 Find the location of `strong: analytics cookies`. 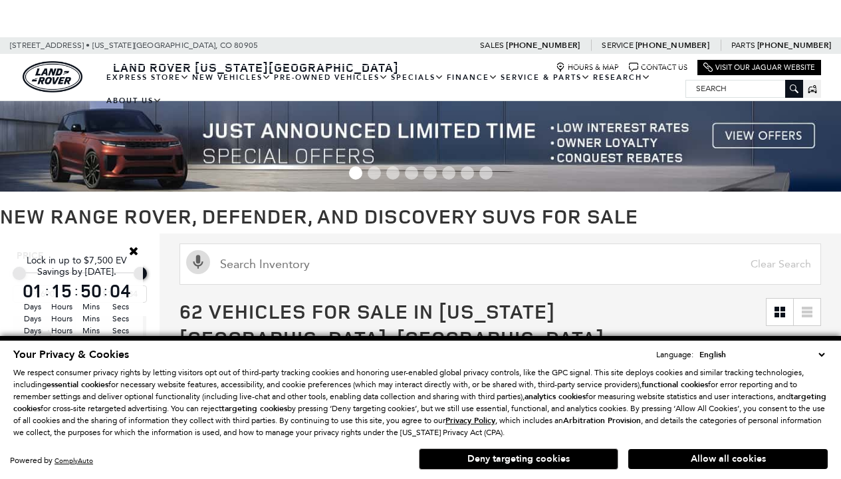

strong: analytics cookies is located at coordinates (555, 396).